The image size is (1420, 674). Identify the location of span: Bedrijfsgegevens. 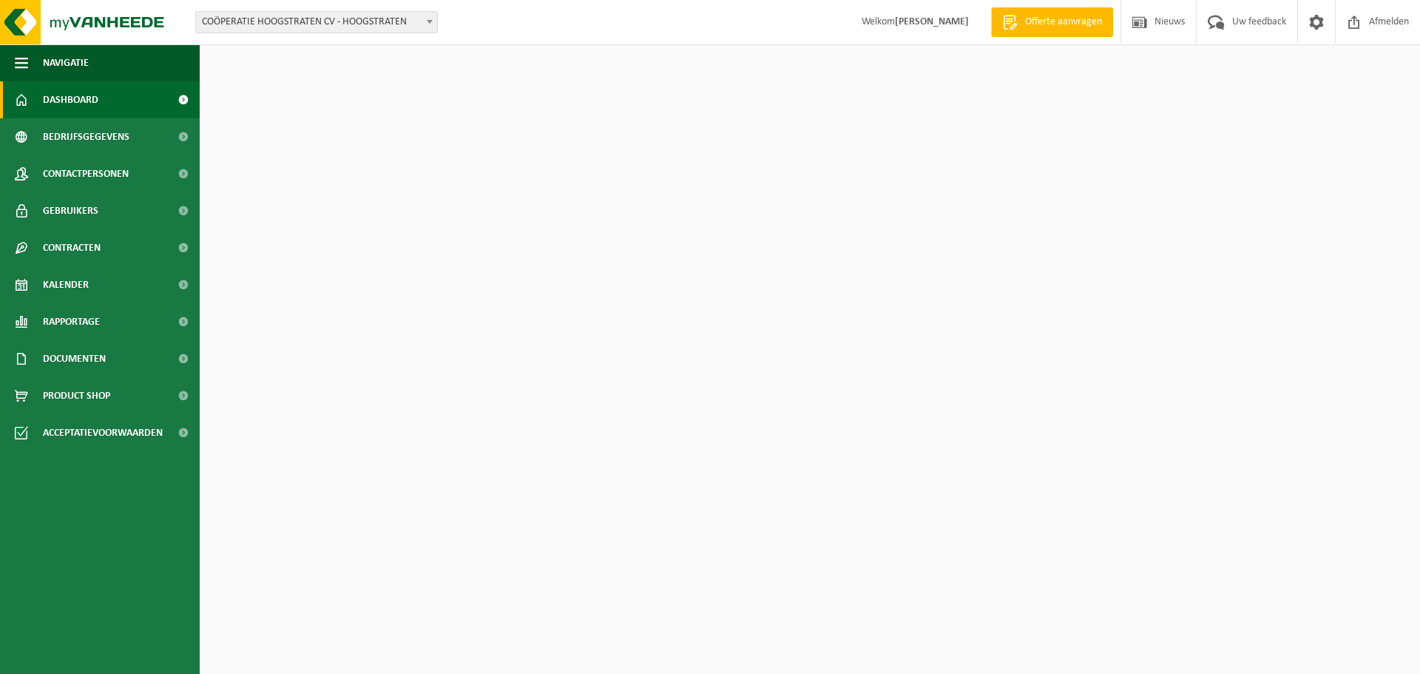
(86, 137).